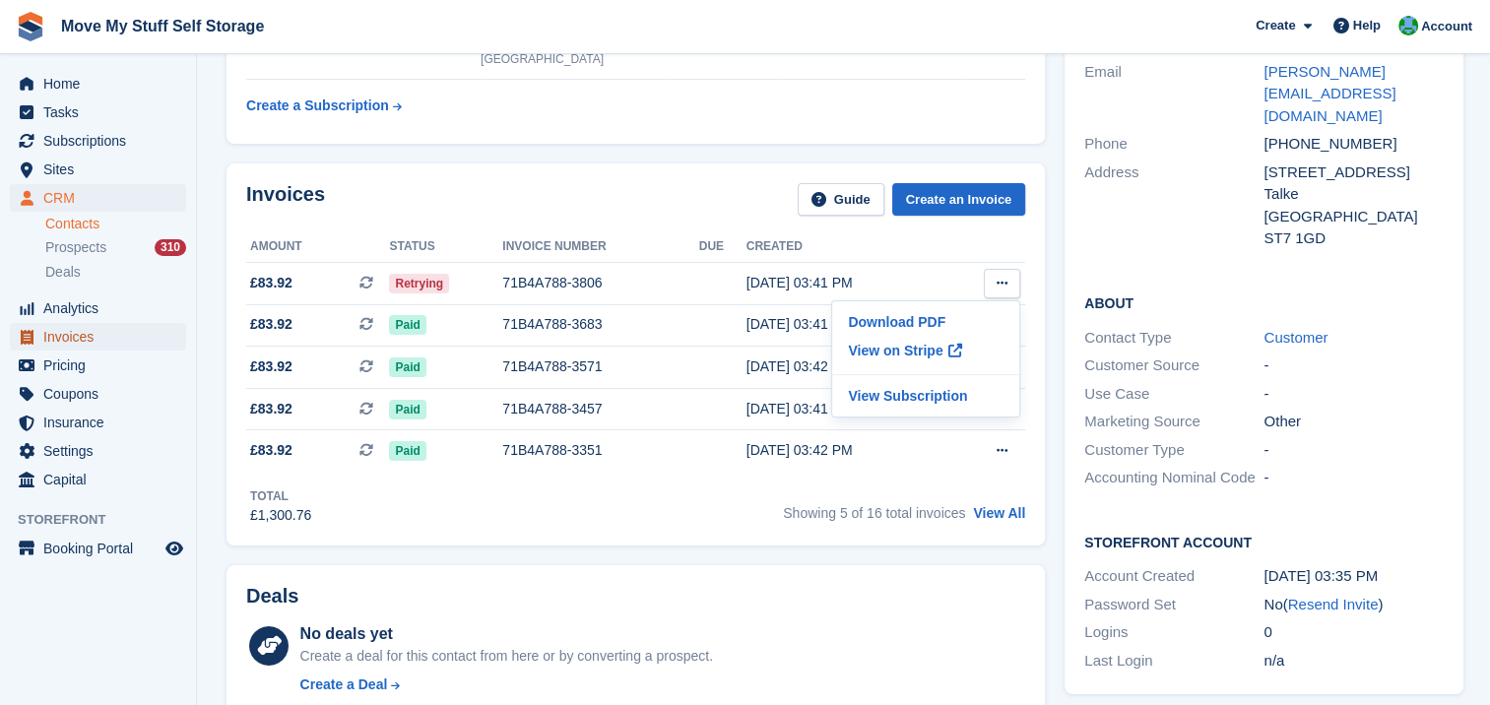  Describe the element at coordinates (317, 247) in the screenshot. I see `th: Amount` at that location.